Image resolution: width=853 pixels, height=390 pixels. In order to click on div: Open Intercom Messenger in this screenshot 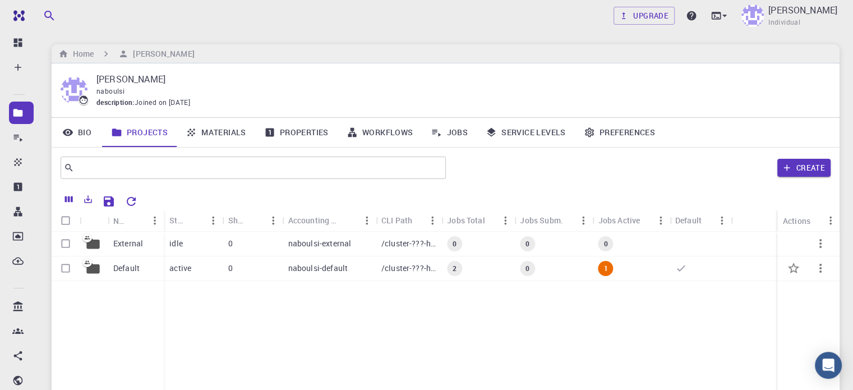, I will do `click(829, 365)`.